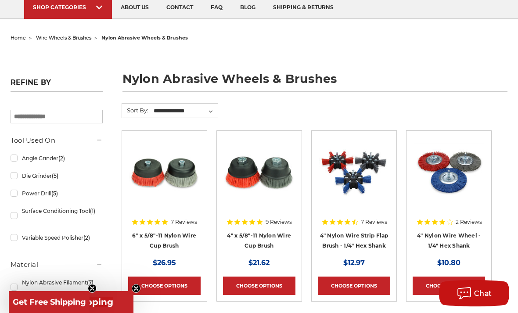  I want to click on a: 6" x 5/8"-11 Nylon Wire Wheel Cup Brushes, so click(164, 173).